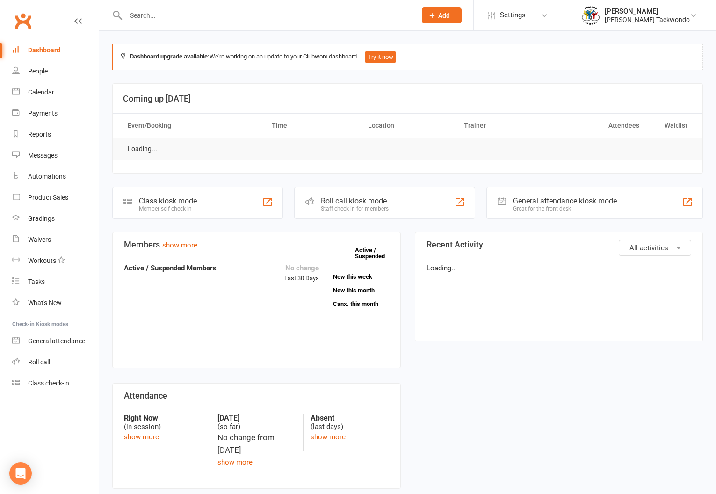  I want to click on h3: Attendance, so click(256, 395).